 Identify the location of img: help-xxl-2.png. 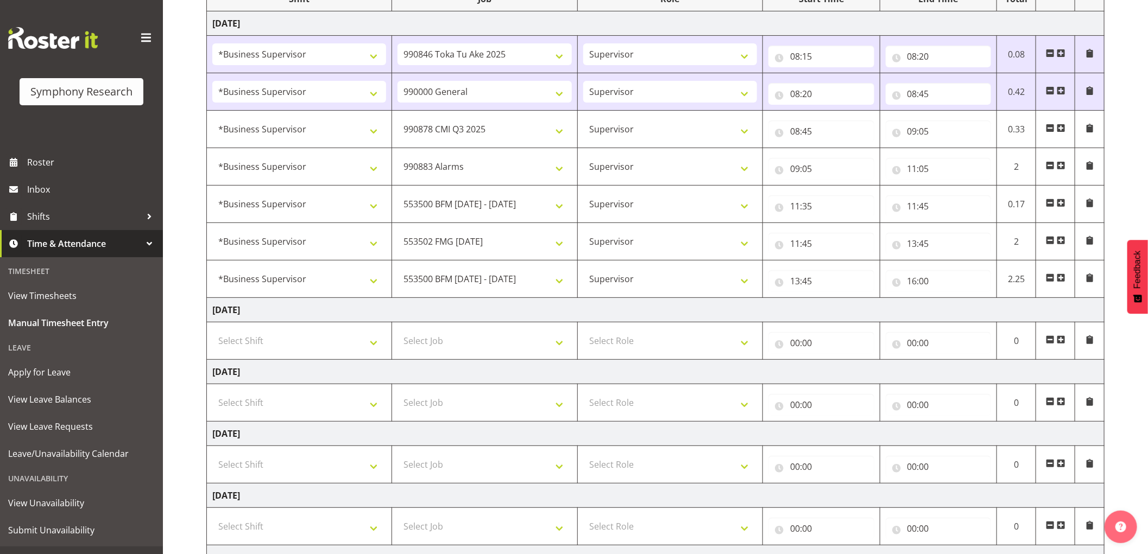
(1120, 527).